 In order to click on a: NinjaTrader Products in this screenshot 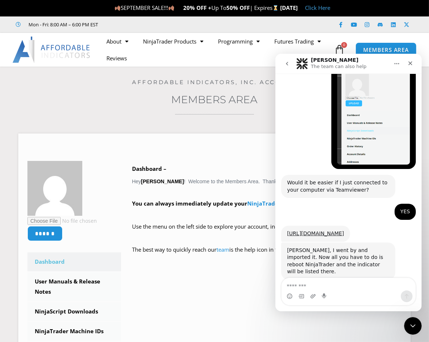, I will do `click(173, 41)`.